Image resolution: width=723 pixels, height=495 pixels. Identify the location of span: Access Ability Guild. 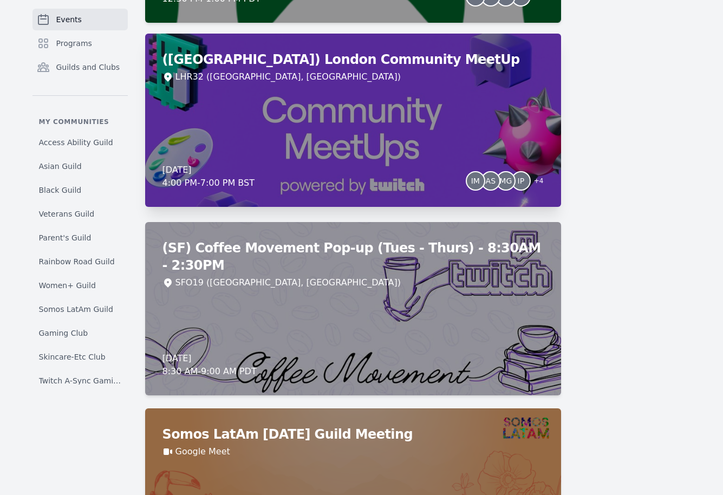
(76, 142).